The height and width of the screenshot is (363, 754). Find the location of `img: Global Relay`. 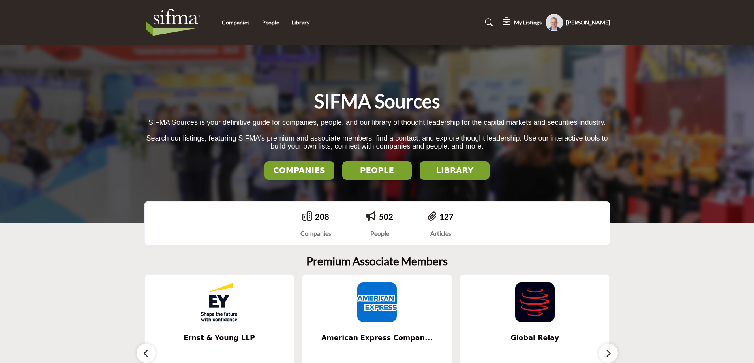

img: Global Relay is located at coordinates (535, 302).